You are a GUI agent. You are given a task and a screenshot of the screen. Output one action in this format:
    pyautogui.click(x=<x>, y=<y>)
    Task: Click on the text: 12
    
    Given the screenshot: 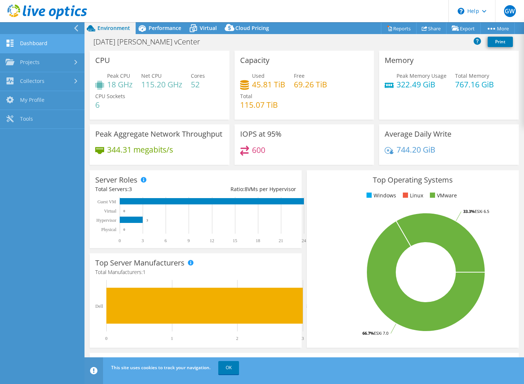 What is the action you would take?
    pyautogui.click(x=212, y=241)
    